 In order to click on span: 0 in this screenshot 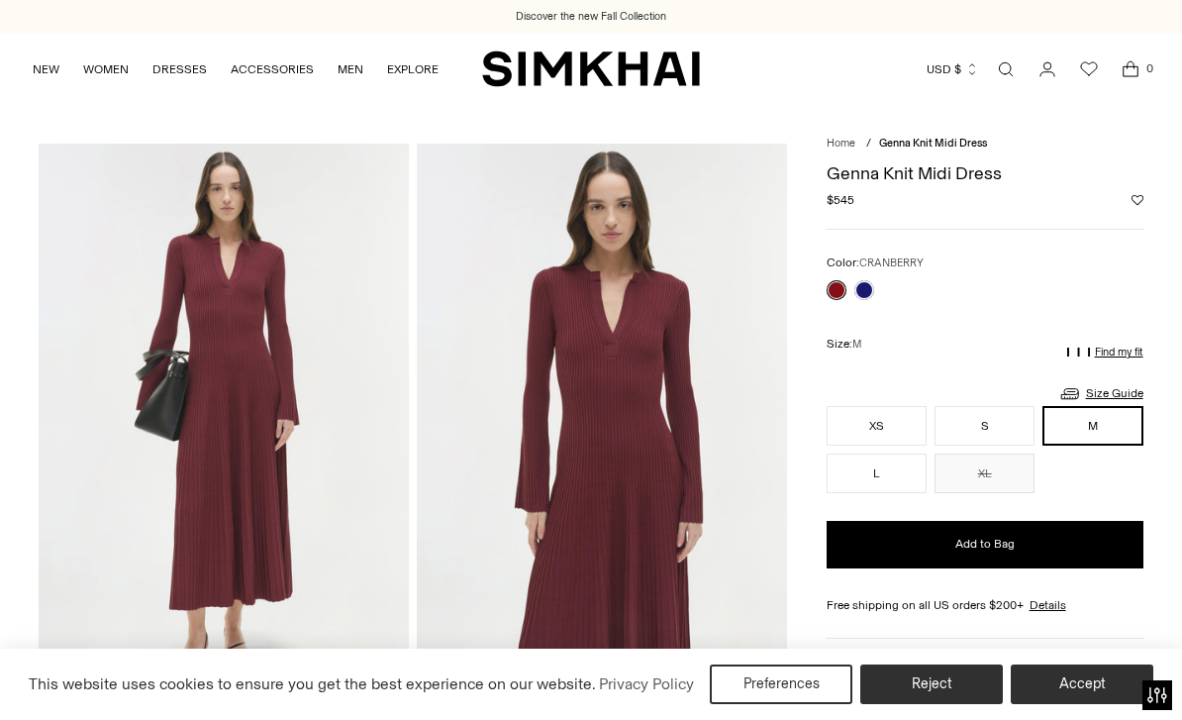, I will do `click(1150, 68)`.